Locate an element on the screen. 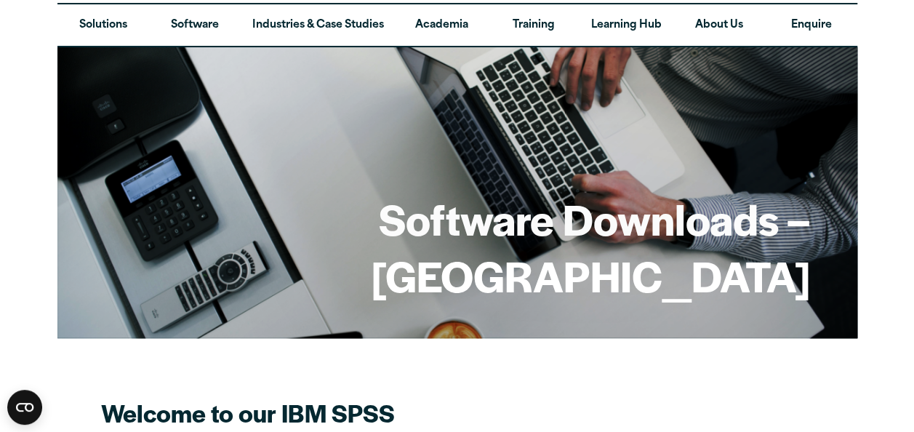 This screenshot has height=432, width=914. a: Industries & Case Studies is located at coordinates (318, 25).